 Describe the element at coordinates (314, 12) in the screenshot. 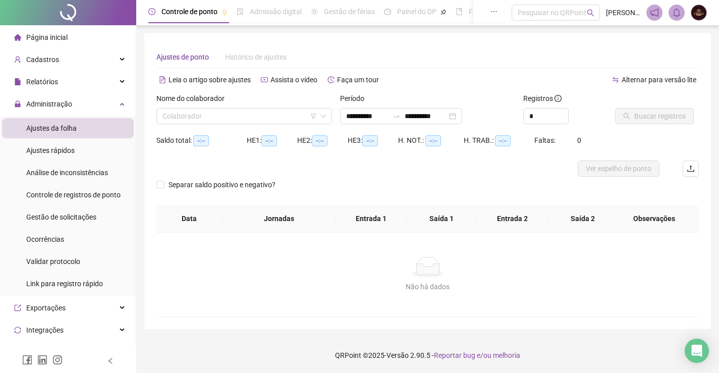

I see `span: sun` at that location.